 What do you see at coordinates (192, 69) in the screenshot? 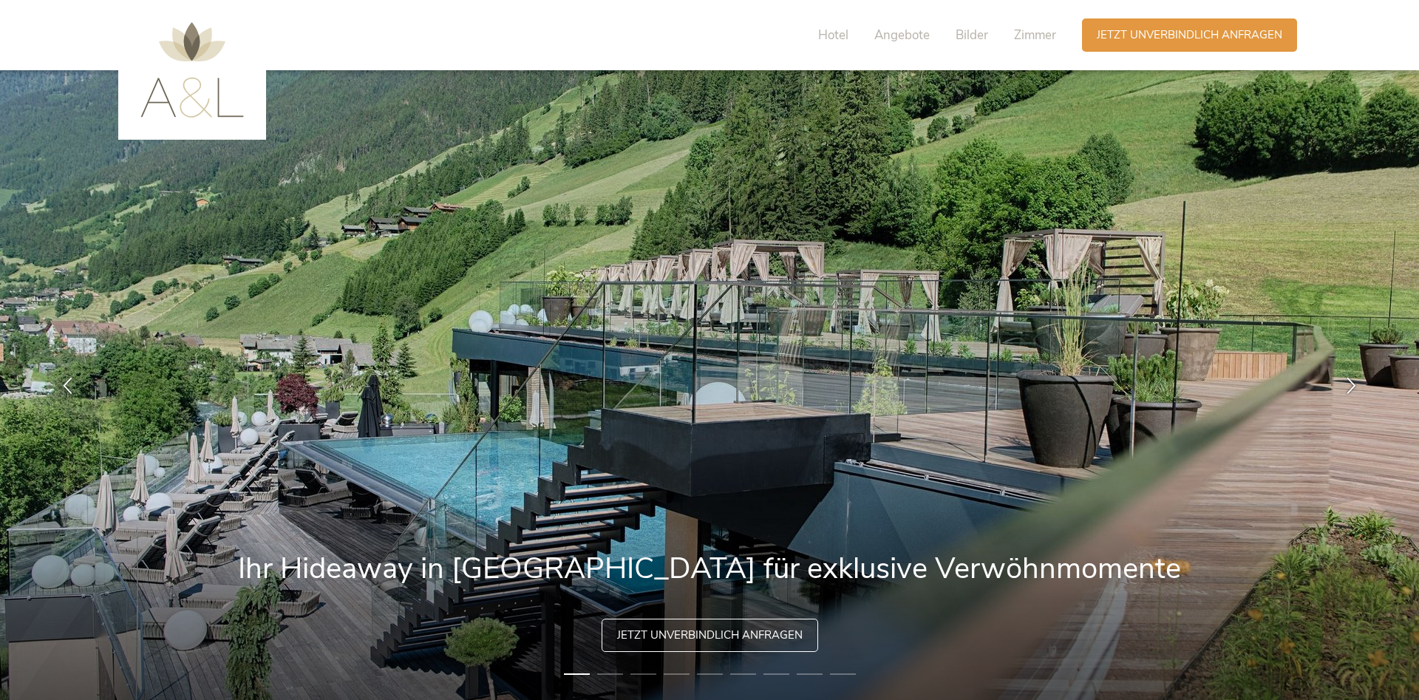
I see `img: AMONTI & LUNARIS Wellnessresort` at bounding box center [192, 69].